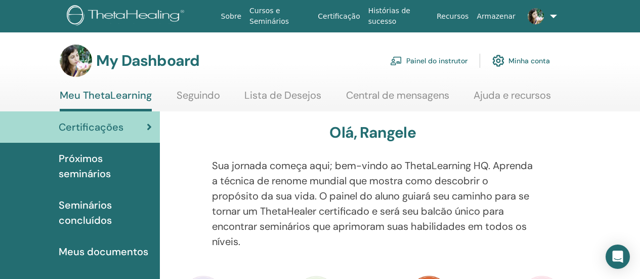 Image resolution: width=640 pixels, height=279 pixels. I want to click on a: Meu ThetaLearning, so click(106, 100).